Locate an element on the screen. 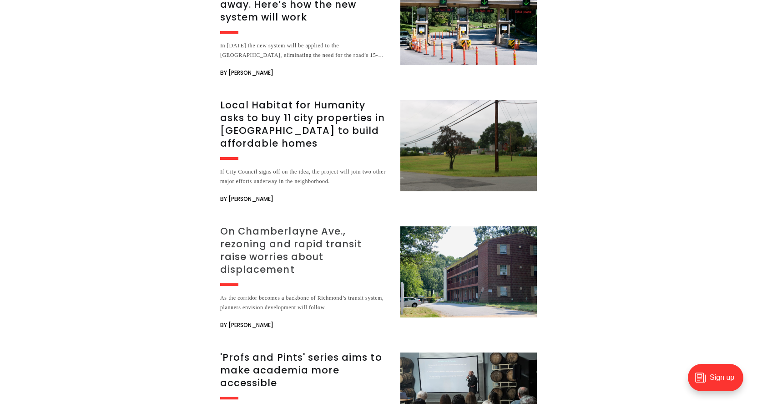 This screenshot has height=404, width=757. h3: On Chamberlayne Ave., rezoning and rapid transit raise worries about displacement is located at coordinates (305, 250).